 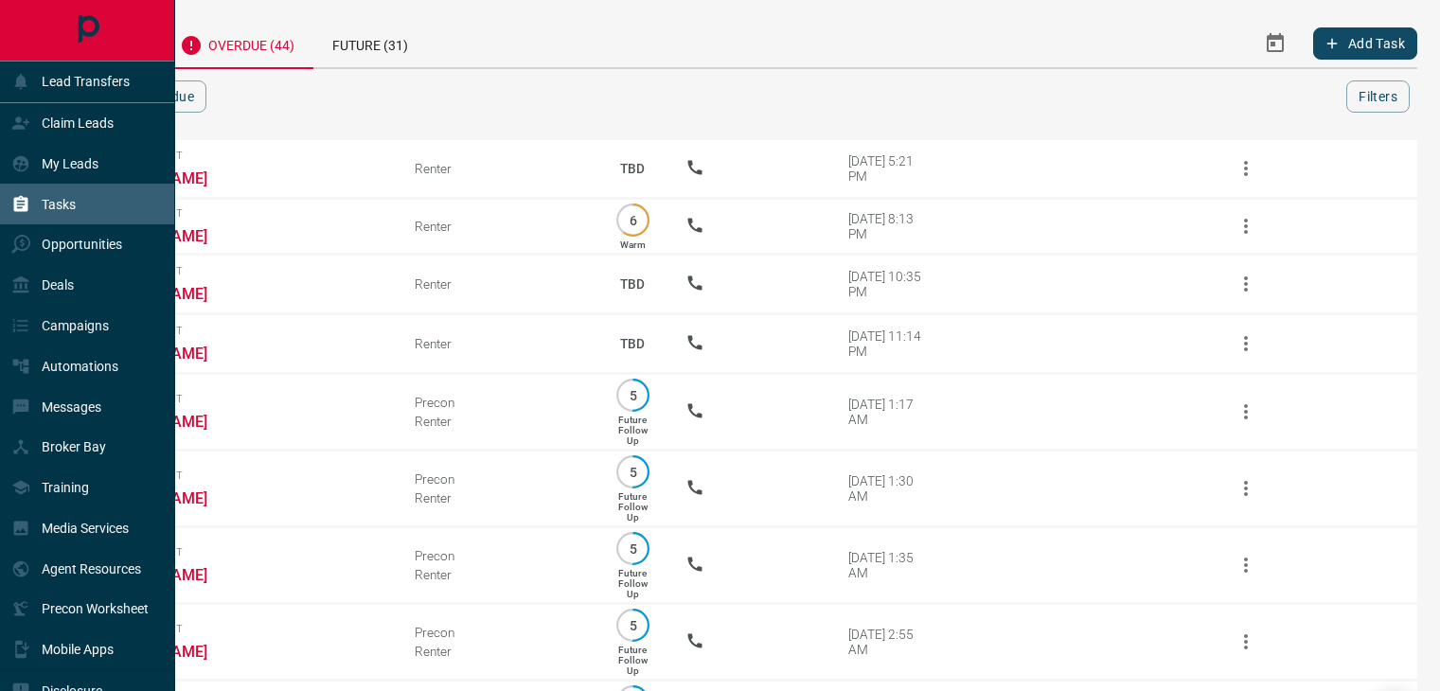 I want to click on div: Overdue (44), so click(x=237, y=44).